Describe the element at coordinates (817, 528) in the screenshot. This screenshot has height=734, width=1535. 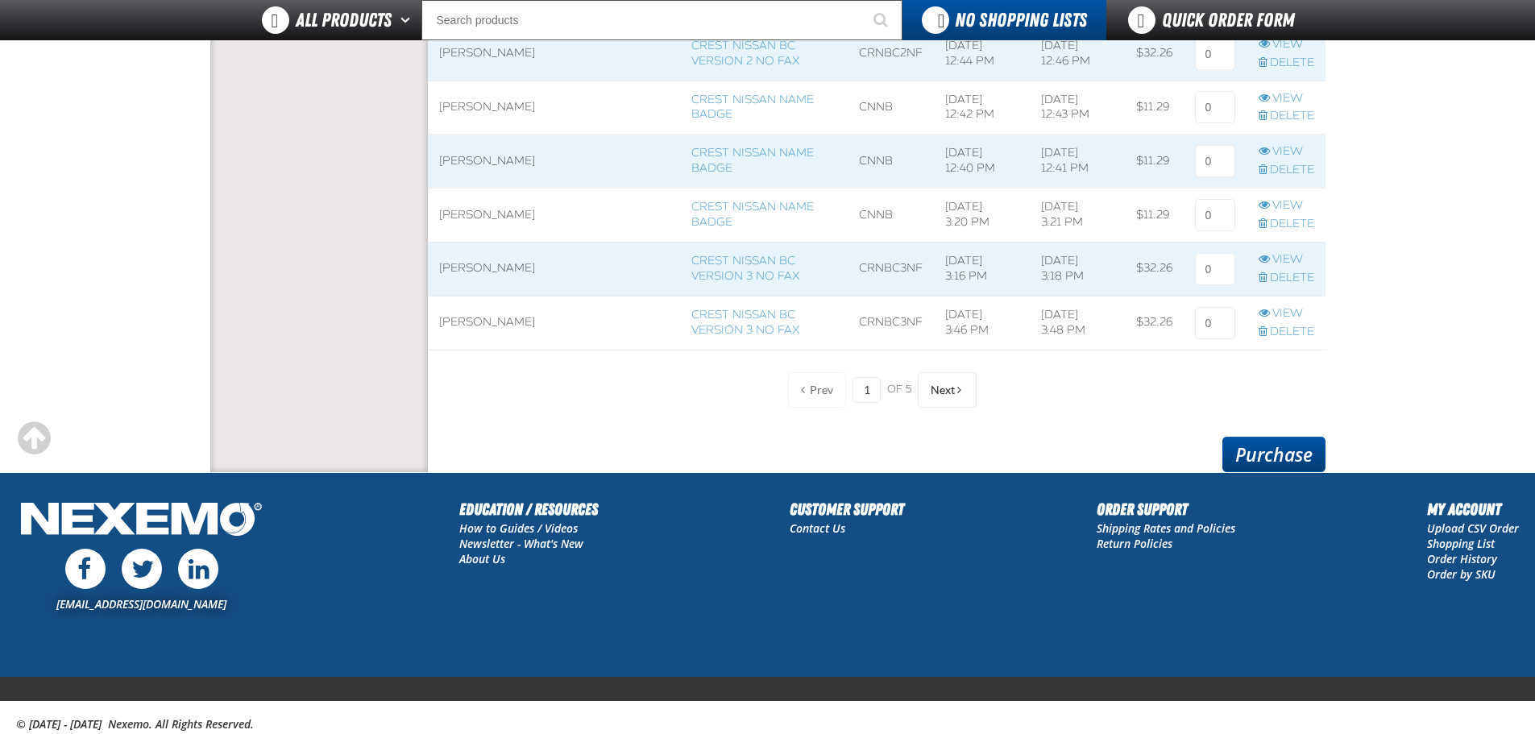
I see `a: Contact Us` at that location.